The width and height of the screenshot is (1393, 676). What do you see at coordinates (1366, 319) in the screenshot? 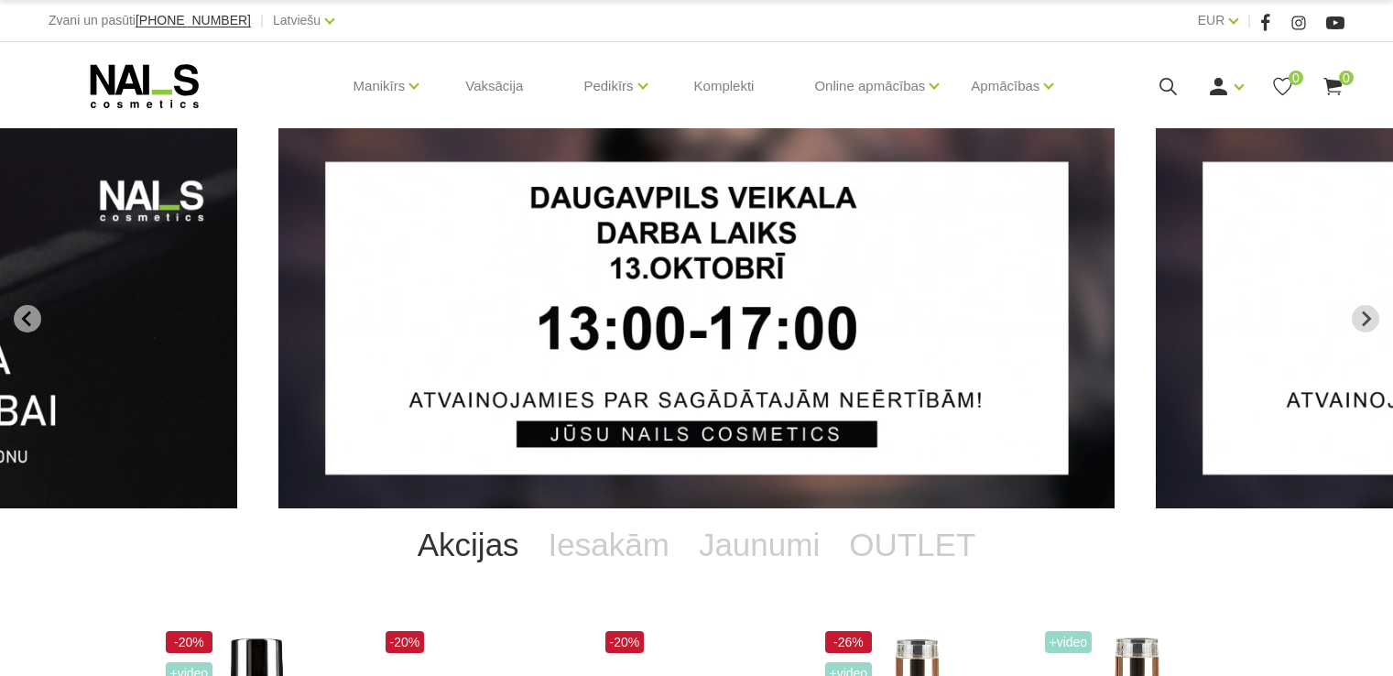
I see `button: Next slide` at bounding box center [1366, 319].